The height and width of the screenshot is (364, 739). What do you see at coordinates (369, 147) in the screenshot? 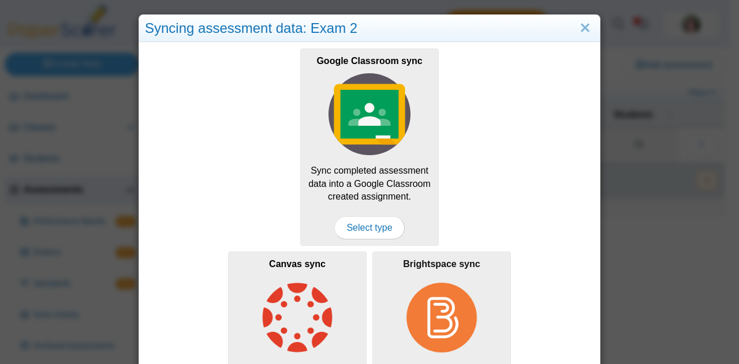
I see `a: Google Classroom sync Sync completed assessment data into a Google Classroom created assignment. ...` at bounding box center [369, 147].